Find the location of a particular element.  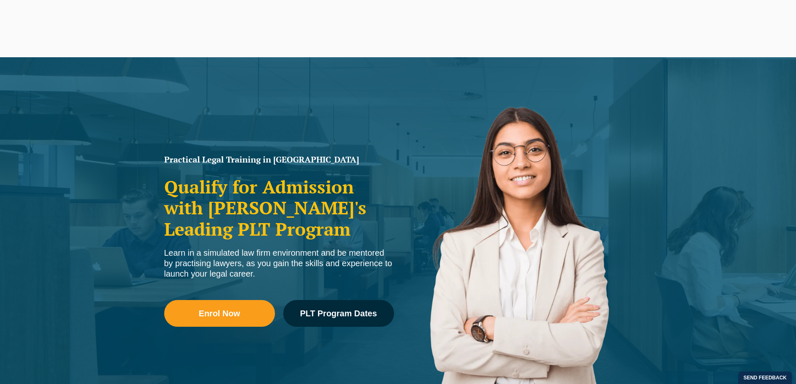

a: Enrol Now is located at coordinates (219, 313).